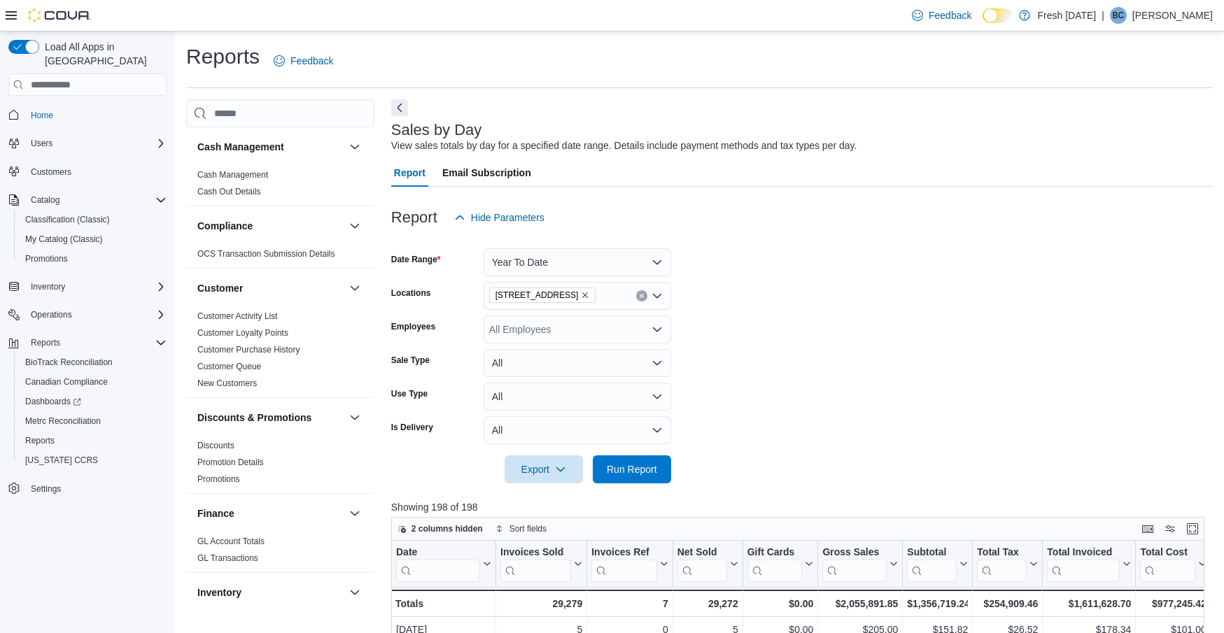  What do you see at coordinates (69, 363) in the screenshot?
I see `a: BioTrack Reconciliation` at bounding box center [69, 363].